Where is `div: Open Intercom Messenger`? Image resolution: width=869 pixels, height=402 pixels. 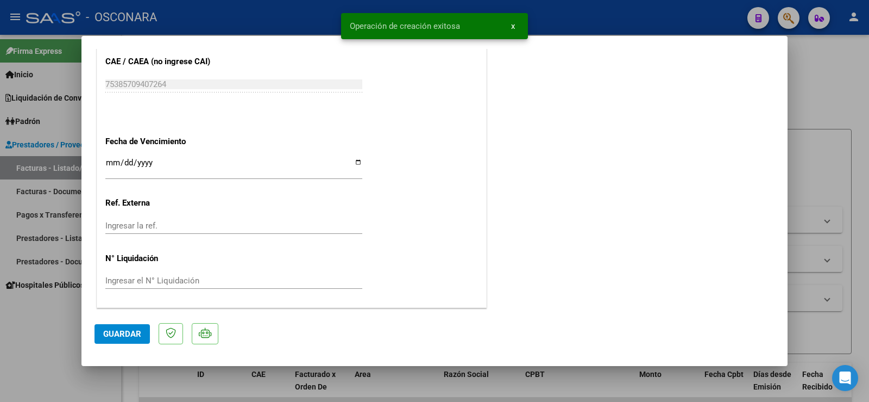 div: Open Intercom Messenger is located at coordinates (846, 378).